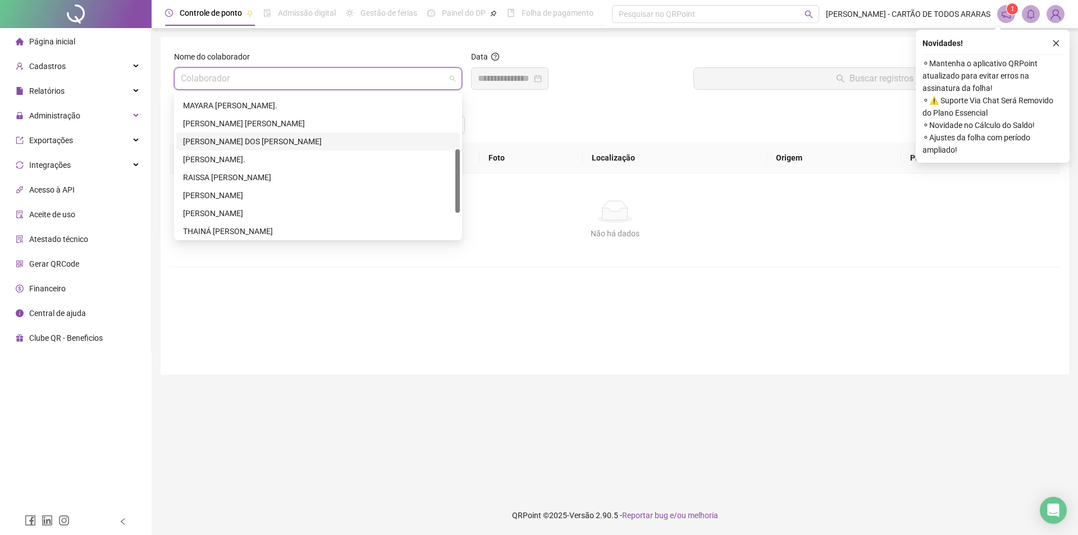  What do you see at coordinates (318, 213) in the screenshot?
I see `div: TATIANE CRISTINA DA SILVA` at bounding box center [318, 213].